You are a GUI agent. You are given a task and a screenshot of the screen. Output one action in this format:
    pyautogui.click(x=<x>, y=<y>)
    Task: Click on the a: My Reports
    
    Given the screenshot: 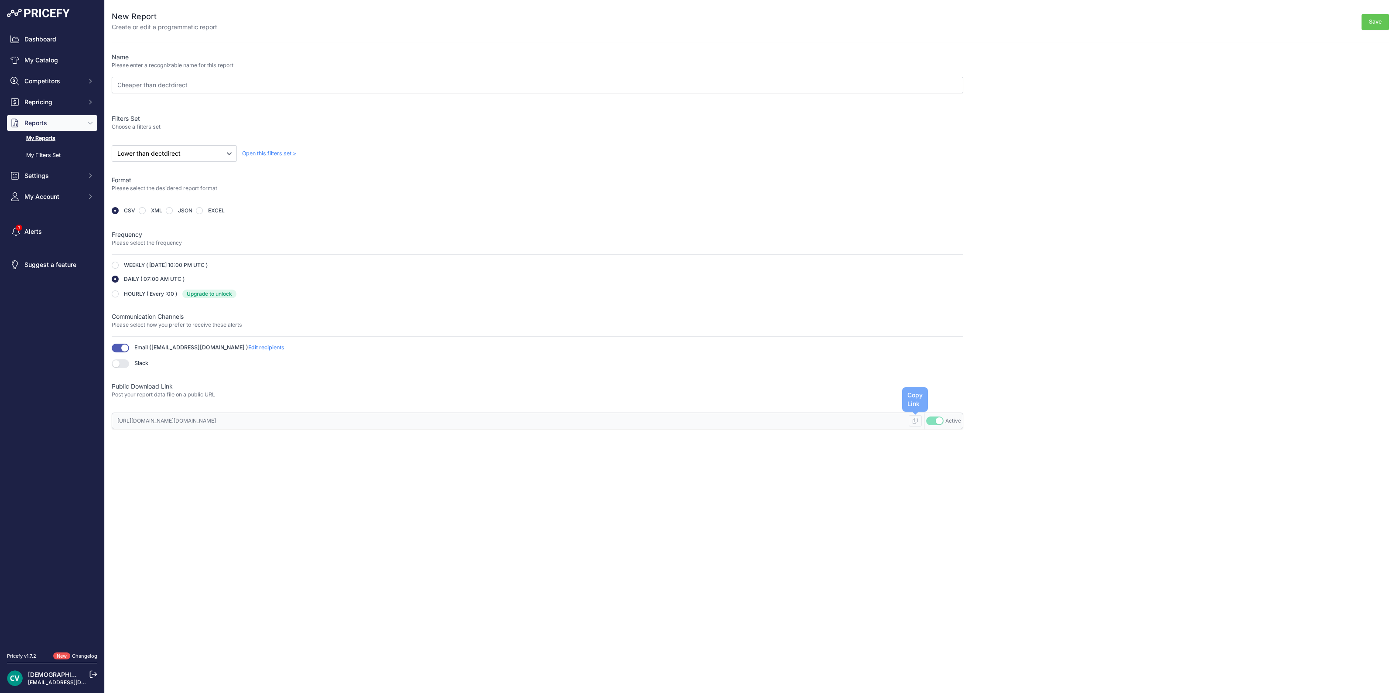 What is the action you would take?
    pyautogui.click(x=52, y=138)
    